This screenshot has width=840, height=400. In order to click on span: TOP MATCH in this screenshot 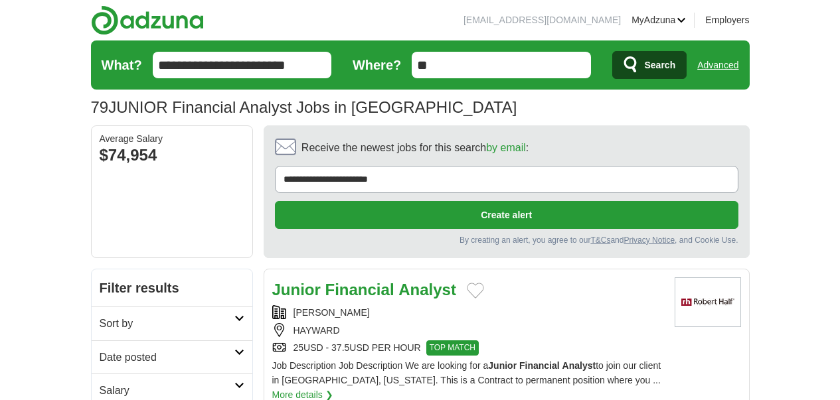, I will do `click(452, 348)`.